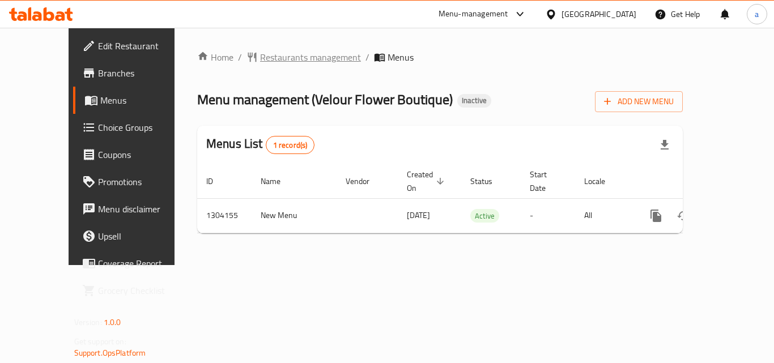  Describe the element at coordinates (665, 145) in the screenshot. I see `div: Export file` at that location.